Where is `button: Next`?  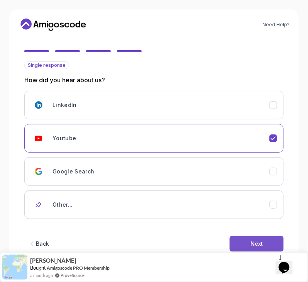
button: Next is located at coordinates (257, 244).